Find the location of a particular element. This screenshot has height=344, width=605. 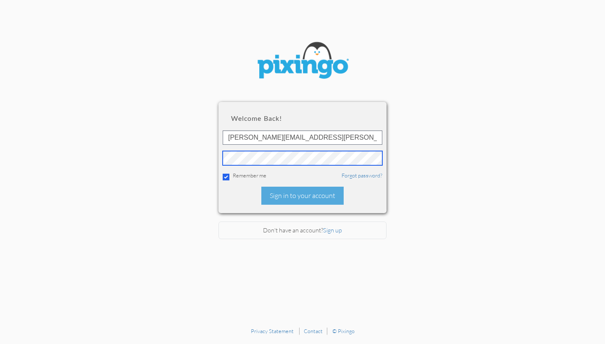

div: Remember me is located at coordinates (302, 176).